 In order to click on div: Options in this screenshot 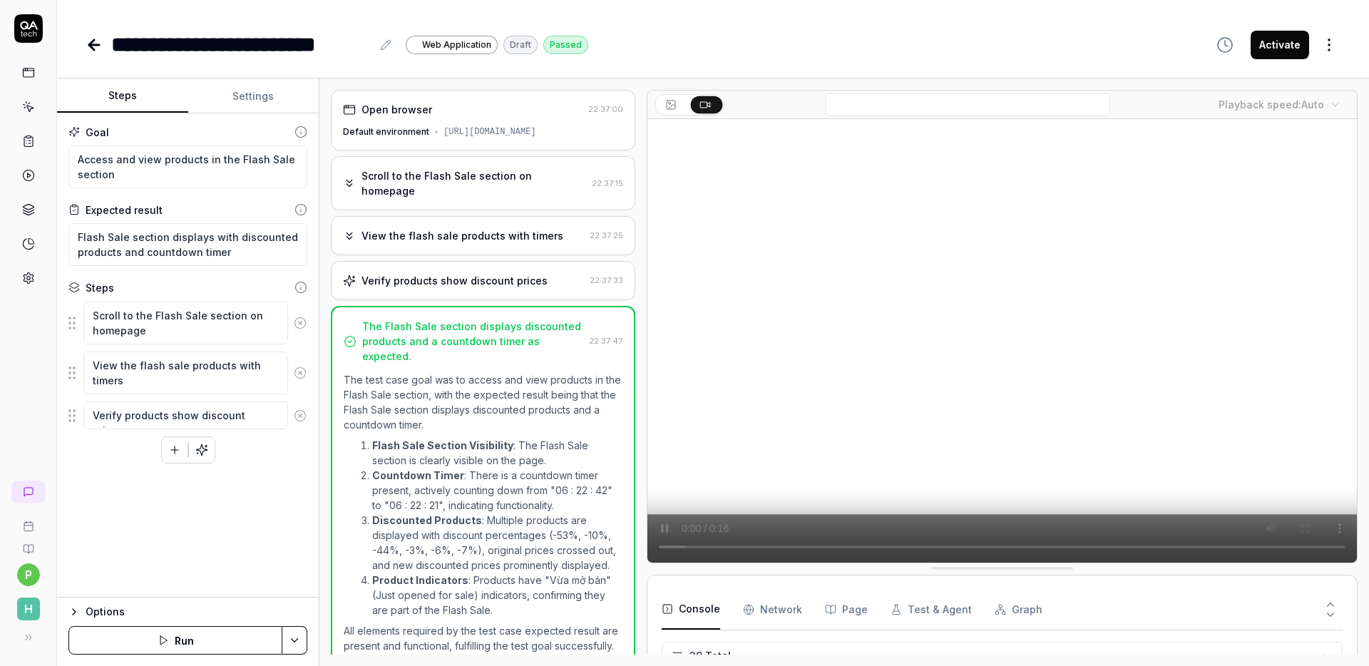, I will do `click(196, 612)`.